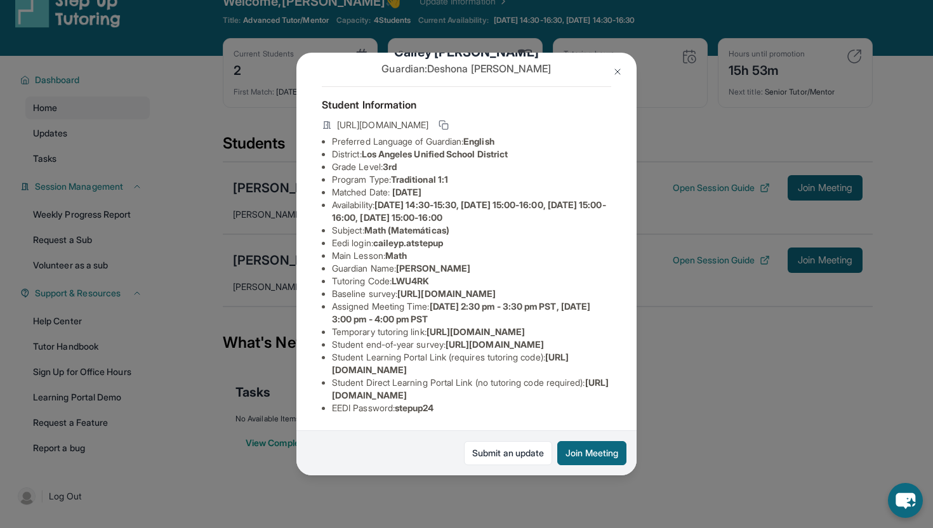  Describe the element at coordinates (472, 313) in the screenshot. I see `li: Assigned Meeting Time :` at that location.